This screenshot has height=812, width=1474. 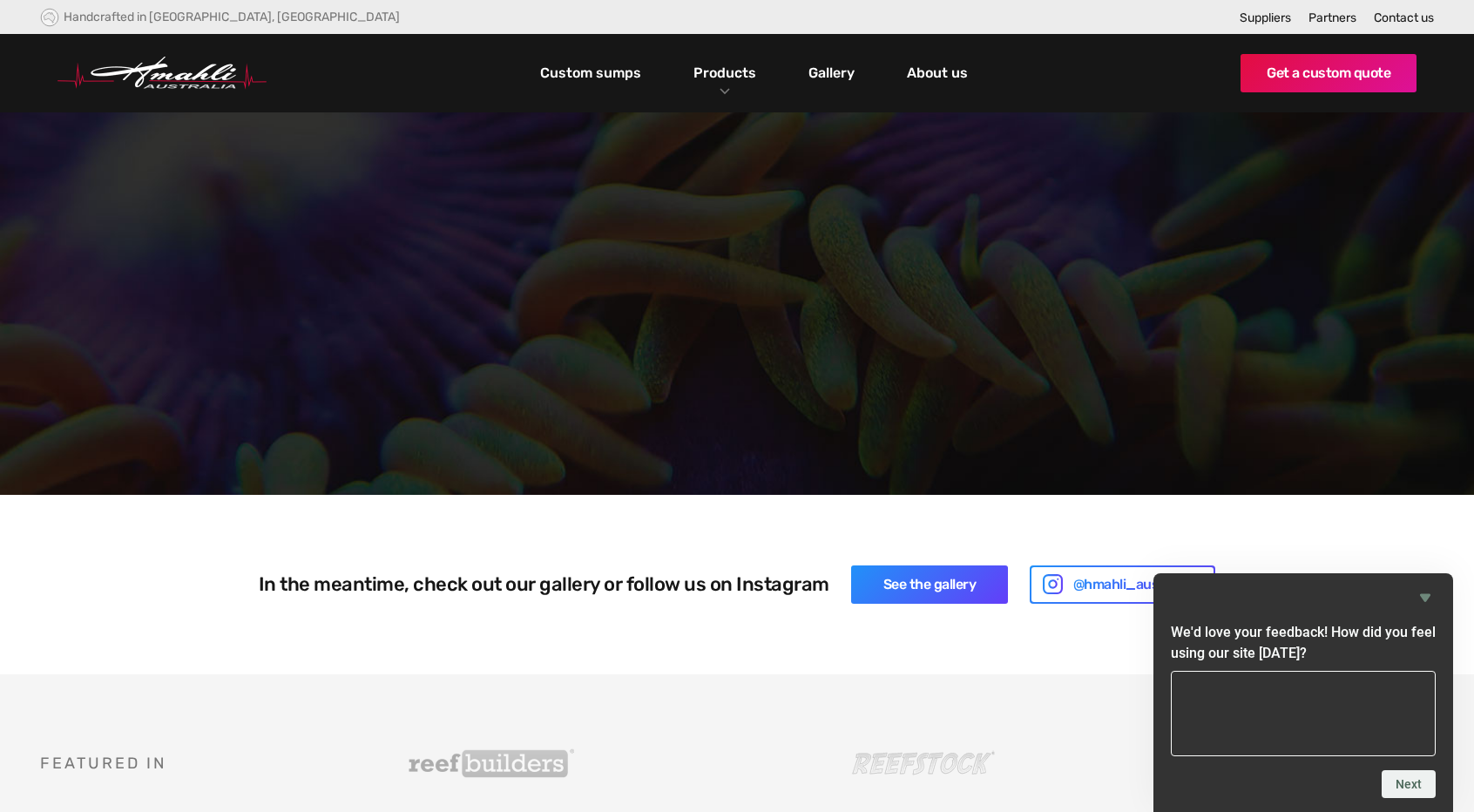 I want to click on h2: We'd love your feedback! How did you feel using our site today?, so click(x=1304, y=643).